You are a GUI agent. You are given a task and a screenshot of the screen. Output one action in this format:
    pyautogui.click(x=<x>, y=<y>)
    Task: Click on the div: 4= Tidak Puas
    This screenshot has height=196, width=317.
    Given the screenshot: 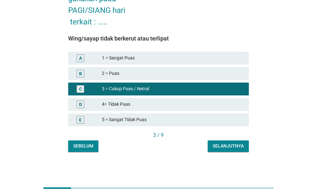 What is the action you would take?
    pyautogui.click(x=173, y=104)
    